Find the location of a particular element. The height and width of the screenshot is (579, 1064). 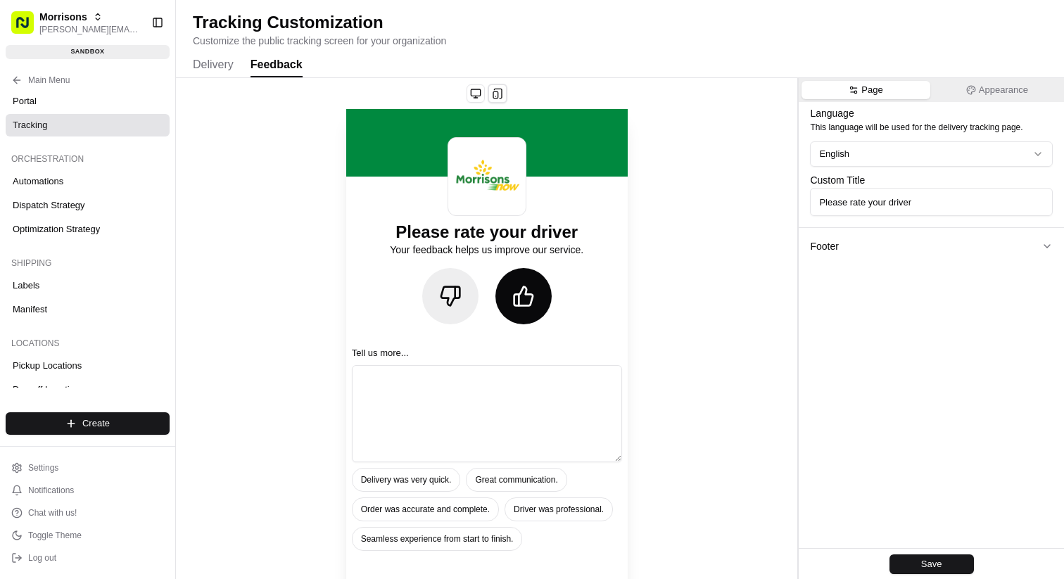

button: Footer is located at coordinates (931, 246).